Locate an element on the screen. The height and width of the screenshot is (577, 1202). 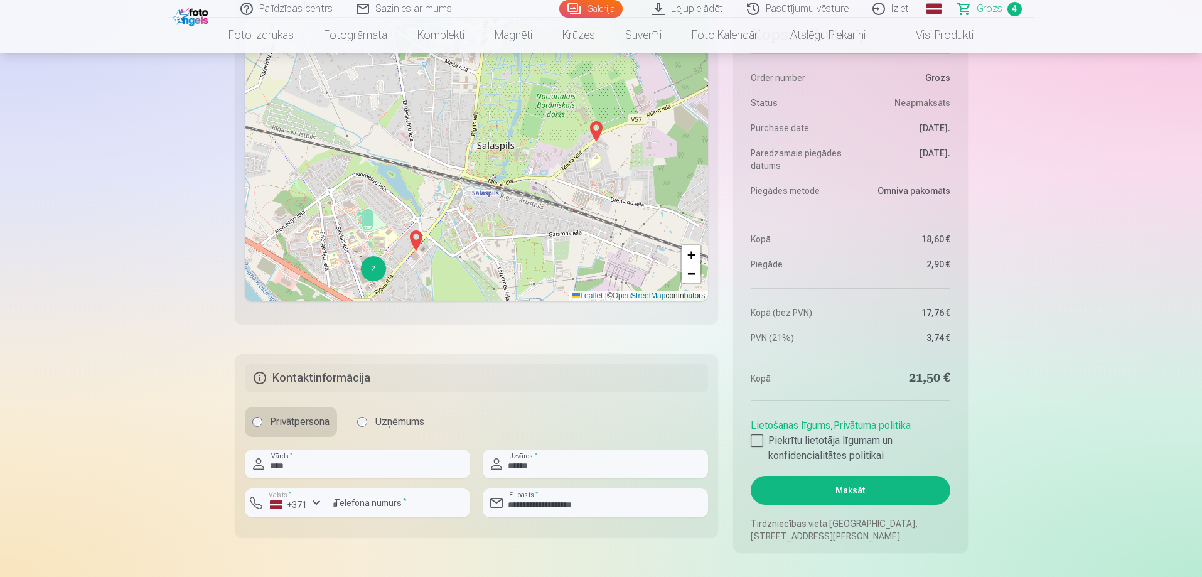
a: Privātuma politika is located at coordinates (872, 425).